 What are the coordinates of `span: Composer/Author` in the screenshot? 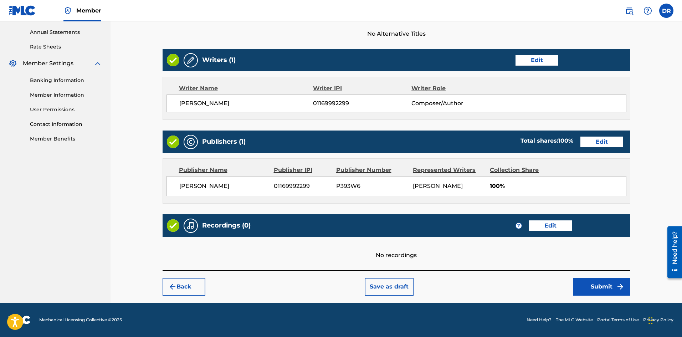 It's located at (456, 103).